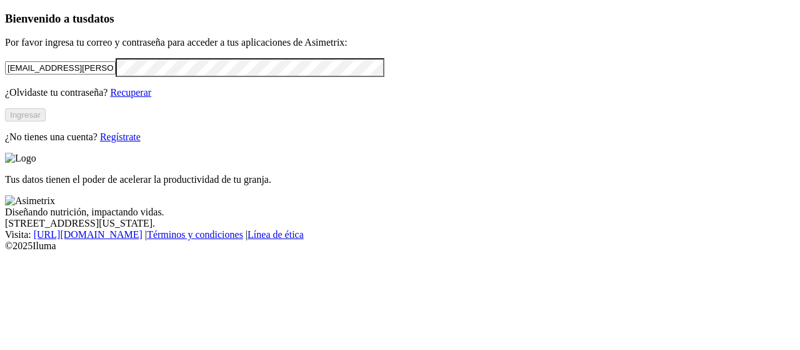  Describe the element at coordinates (400, 19) in the screenshot. I see `h3: Bienvenido a tus` at that location.